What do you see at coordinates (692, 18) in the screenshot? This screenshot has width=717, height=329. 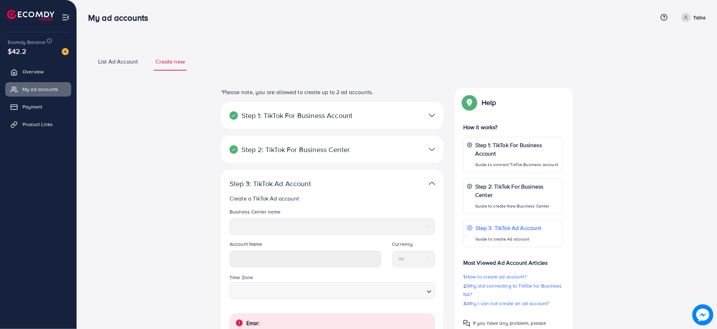 I see `a: Talha` at bounding box center [692, 18].